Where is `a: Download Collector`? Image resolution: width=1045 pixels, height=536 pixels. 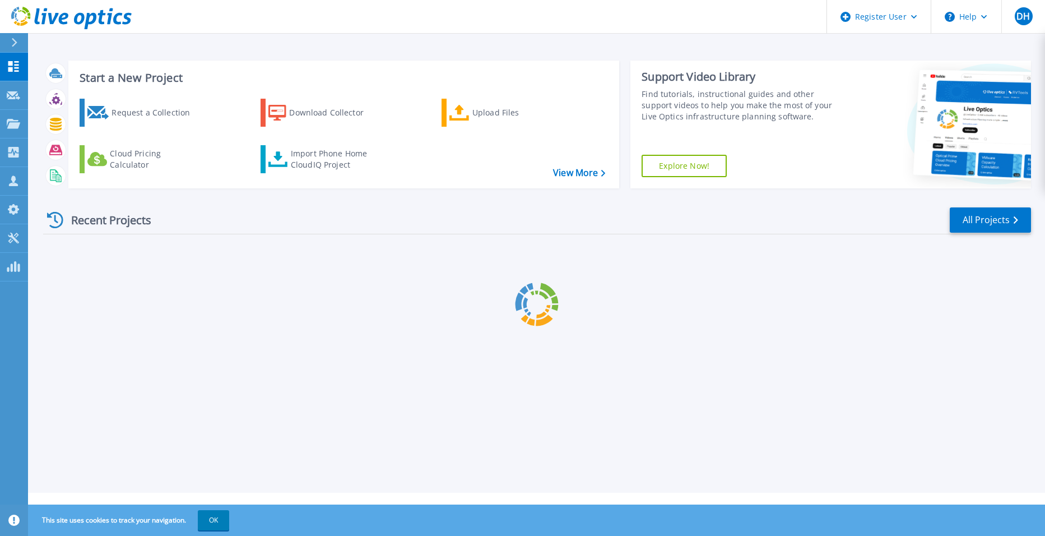 a: Download Collector is located at coordinates (323, 113).